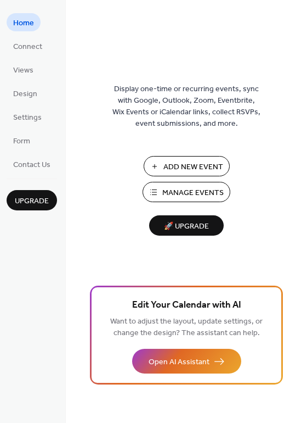 This screenshot has width=307, height=423. Describe the element at coordinates (21, 140) in the screenshot. I see `a: Form` at that location.